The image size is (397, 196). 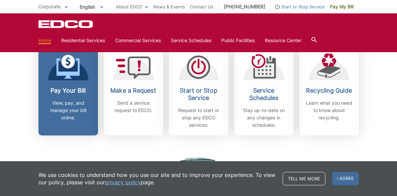 I want to click on h2: Pay Your Bill, so click(x=68, y=91).